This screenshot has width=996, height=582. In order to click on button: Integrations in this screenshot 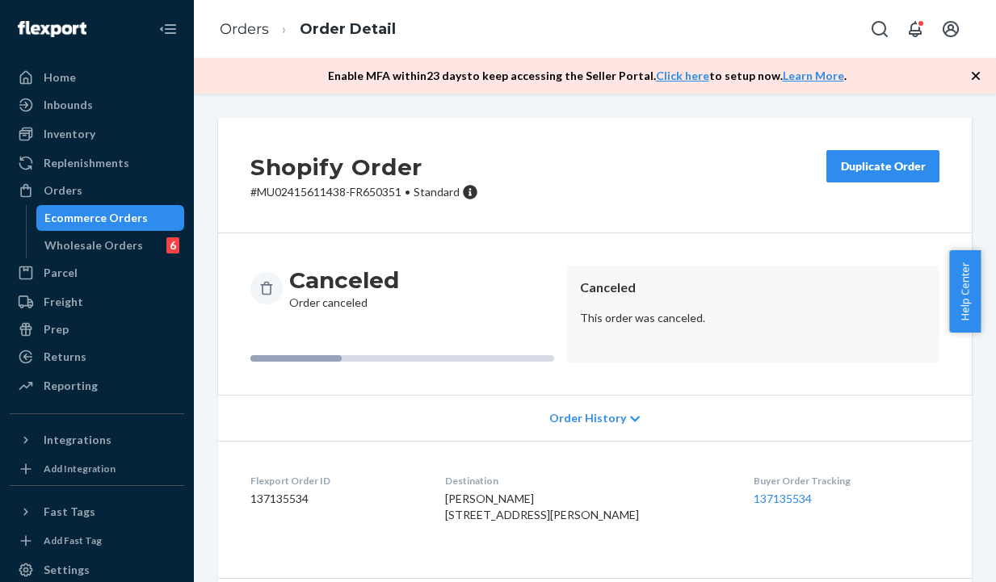, I will do `click(97, 440)`.